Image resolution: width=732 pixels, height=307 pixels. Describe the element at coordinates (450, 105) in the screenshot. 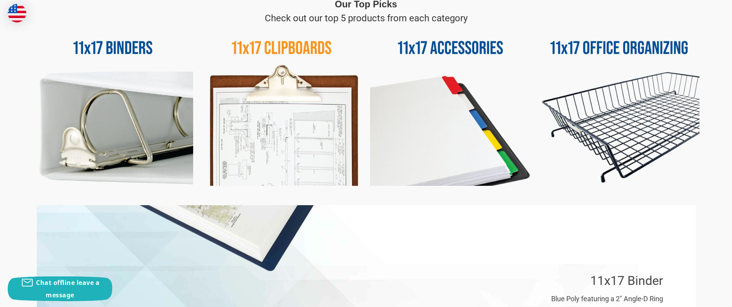

I see `img: 11x17 Accessories` at that location.